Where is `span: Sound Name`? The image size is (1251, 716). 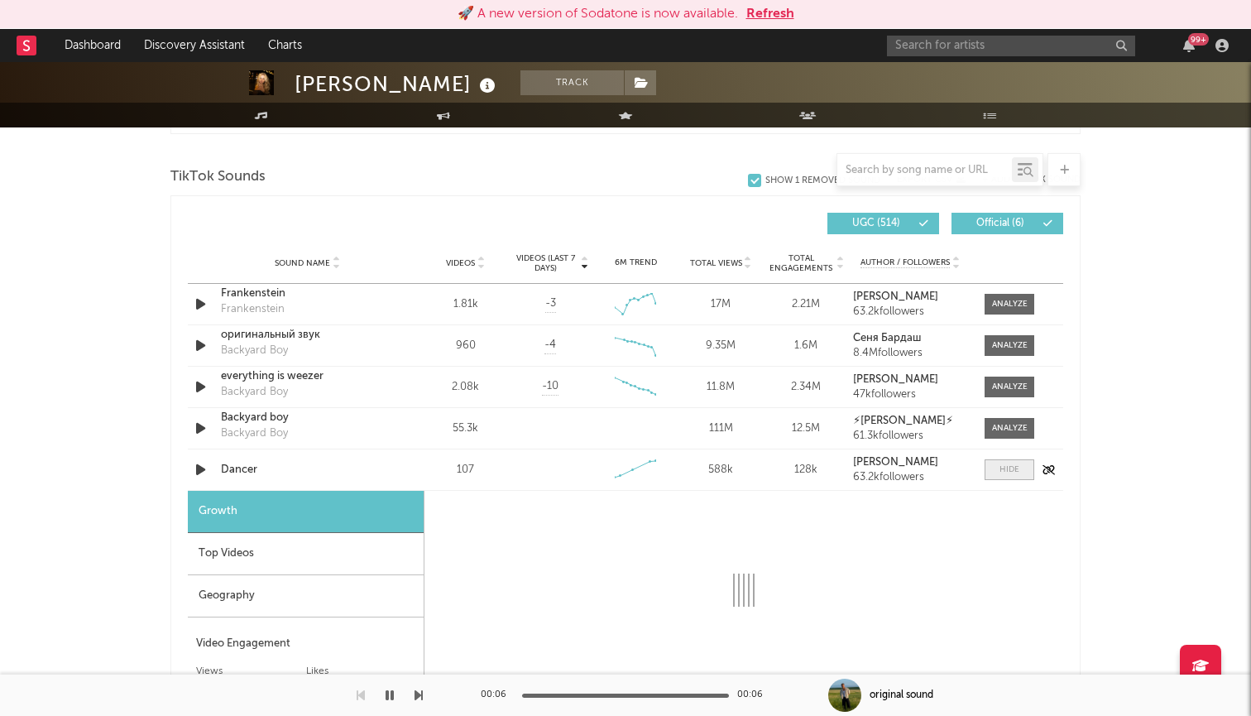
span: Sound Name is located at coordinates (302, 263).